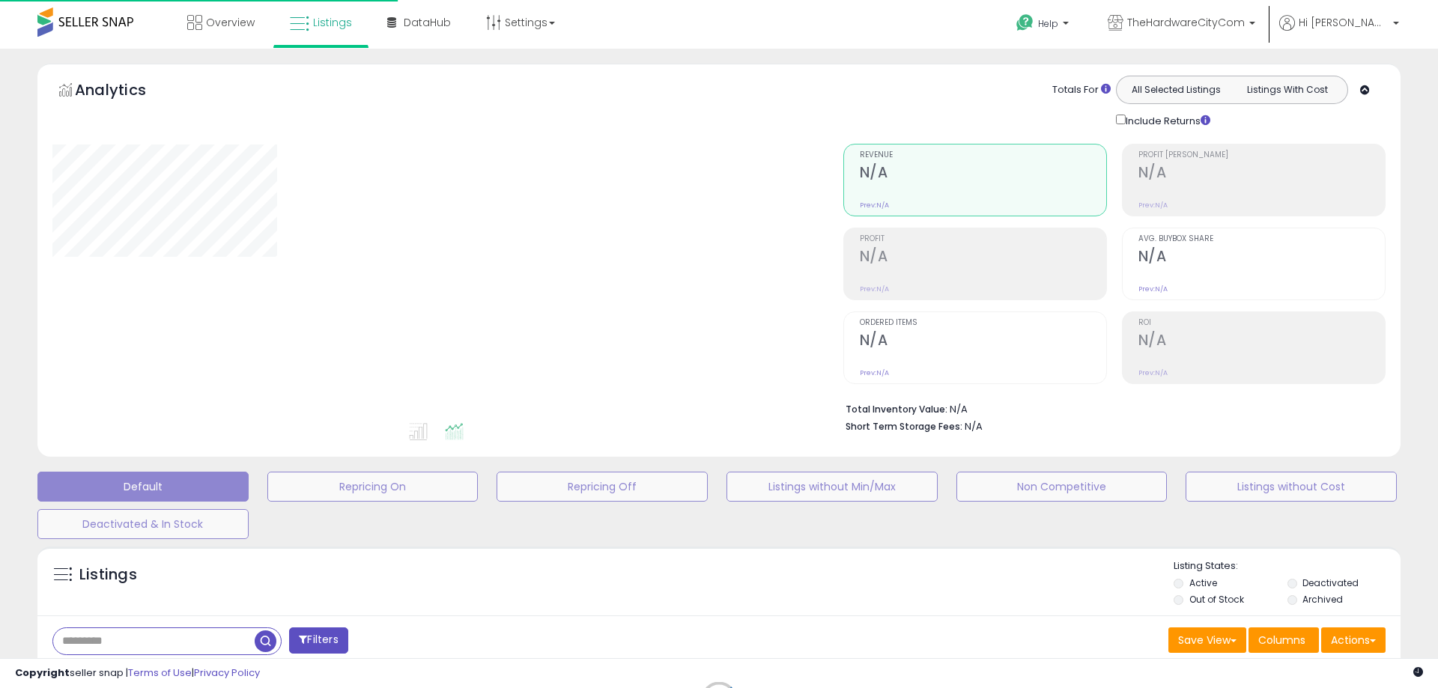 The height and width of the screenshot is (688, 1438). Describe the element at coordinates (137, 673) in the screenshot. I see `div: seller snap | |` at that location.